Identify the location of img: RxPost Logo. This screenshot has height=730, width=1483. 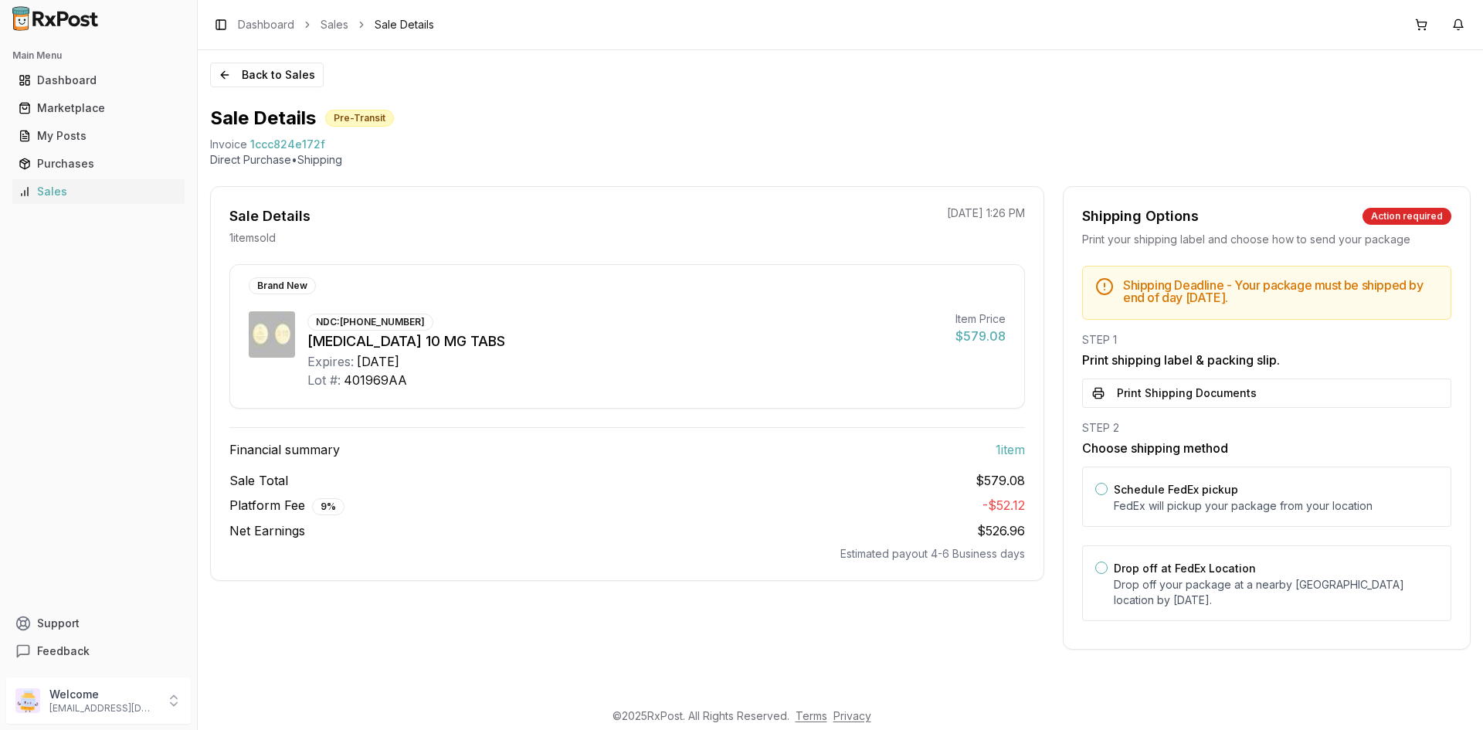
(56, 19).